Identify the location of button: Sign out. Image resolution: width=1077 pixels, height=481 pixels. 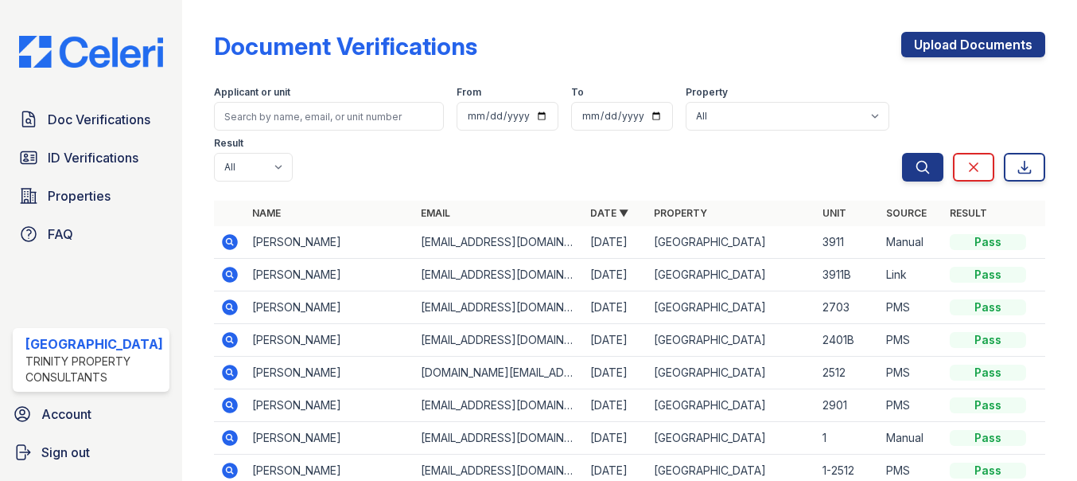
(91, 452).